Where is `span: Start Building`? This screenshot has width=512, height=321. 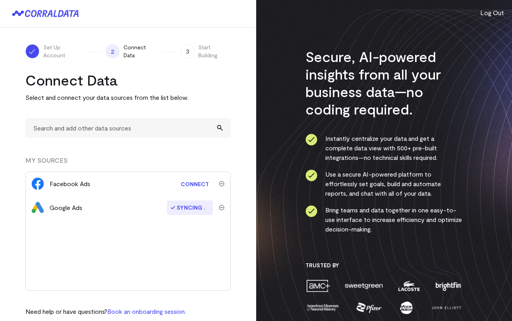 span: Start Building is located at coordinates (214, 51).